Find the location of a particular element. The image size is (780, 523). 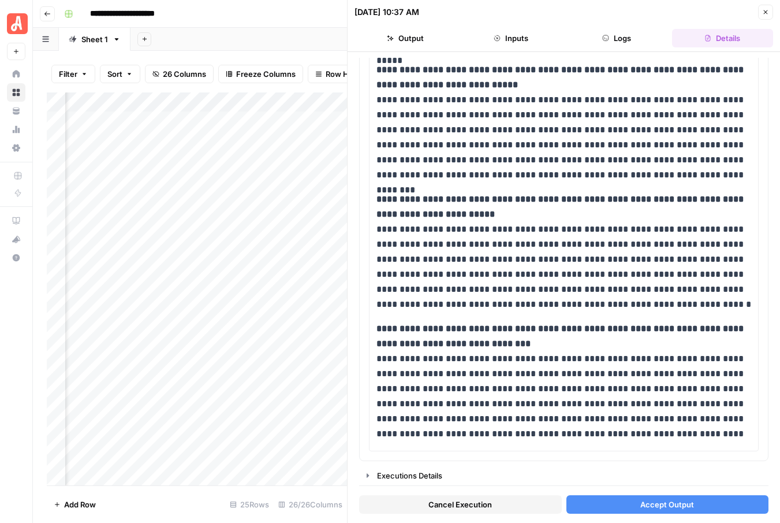

span: Add Row is located at coordinates (80, 504).